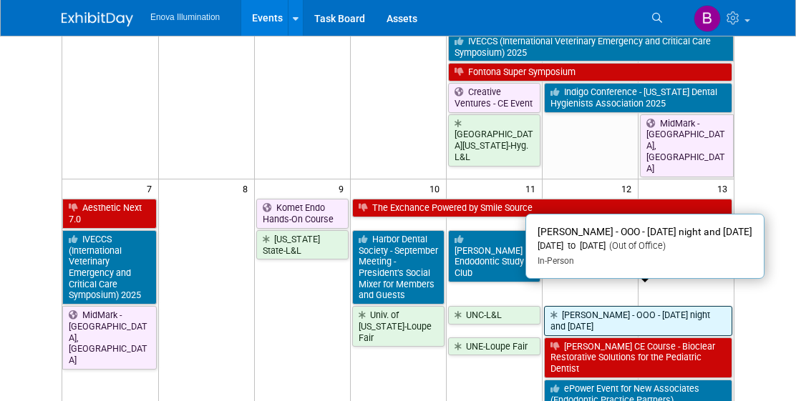 This screenshot has height=401, width=796. I want to click on span: Enova Illumination, so click(185, 17).